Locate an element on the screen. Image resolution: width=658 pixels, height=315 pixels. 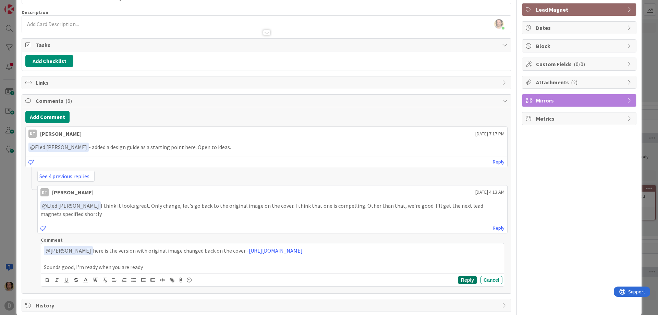
span: ( 0/0 ) is located at coordinates (579, 64).